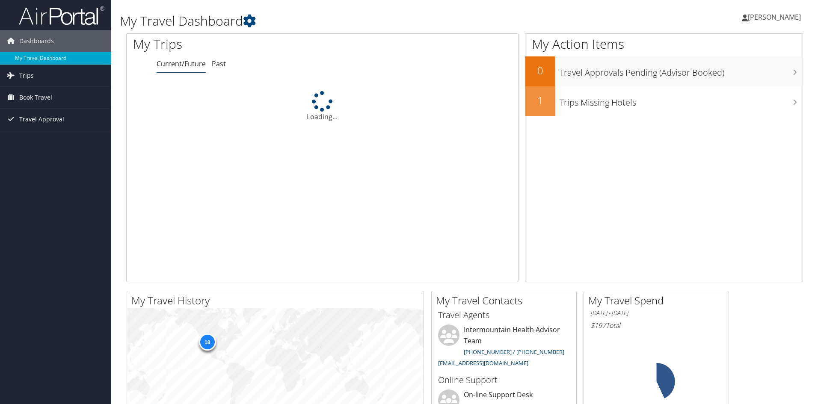 The width and height of the screenshot is (818, 404). I want to click on span: Travel Approval, so click(41, 119).